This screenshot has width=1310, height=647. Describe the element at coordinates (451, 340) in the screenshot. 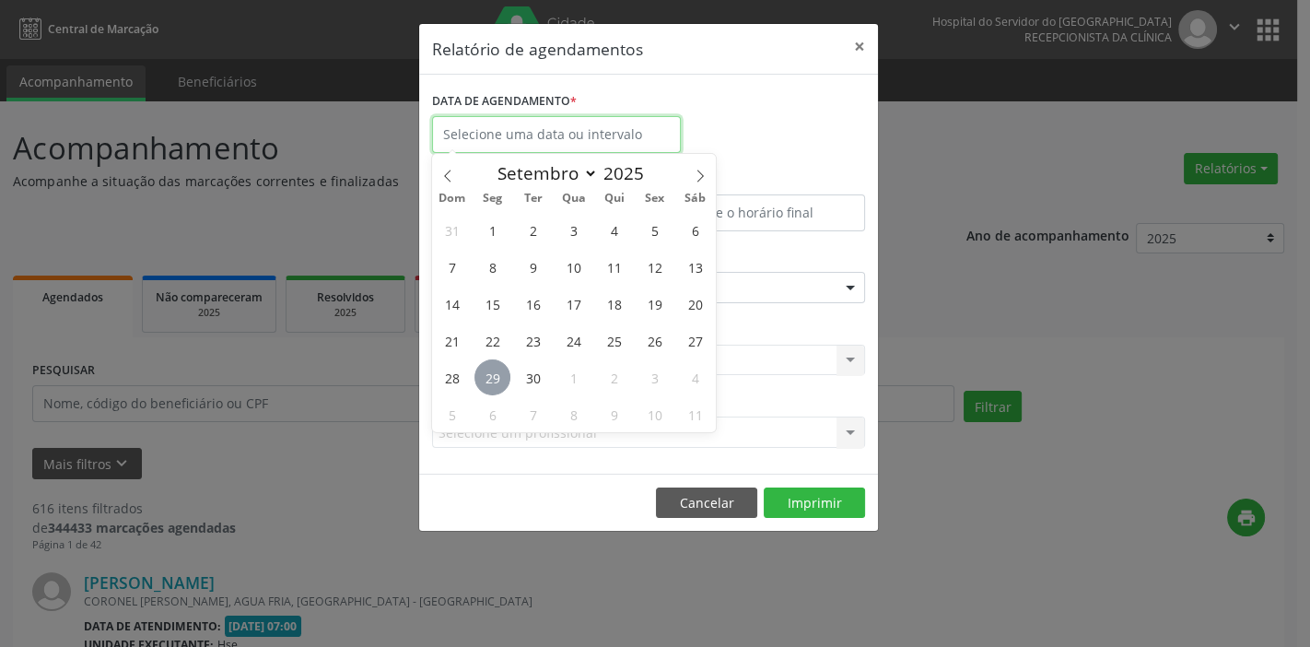

I see `span: Setembro 21, 2025` at that location.